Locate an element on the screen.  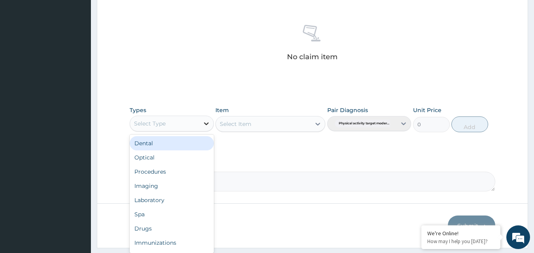
div: We're Online! is located at coordinates (461, 234).